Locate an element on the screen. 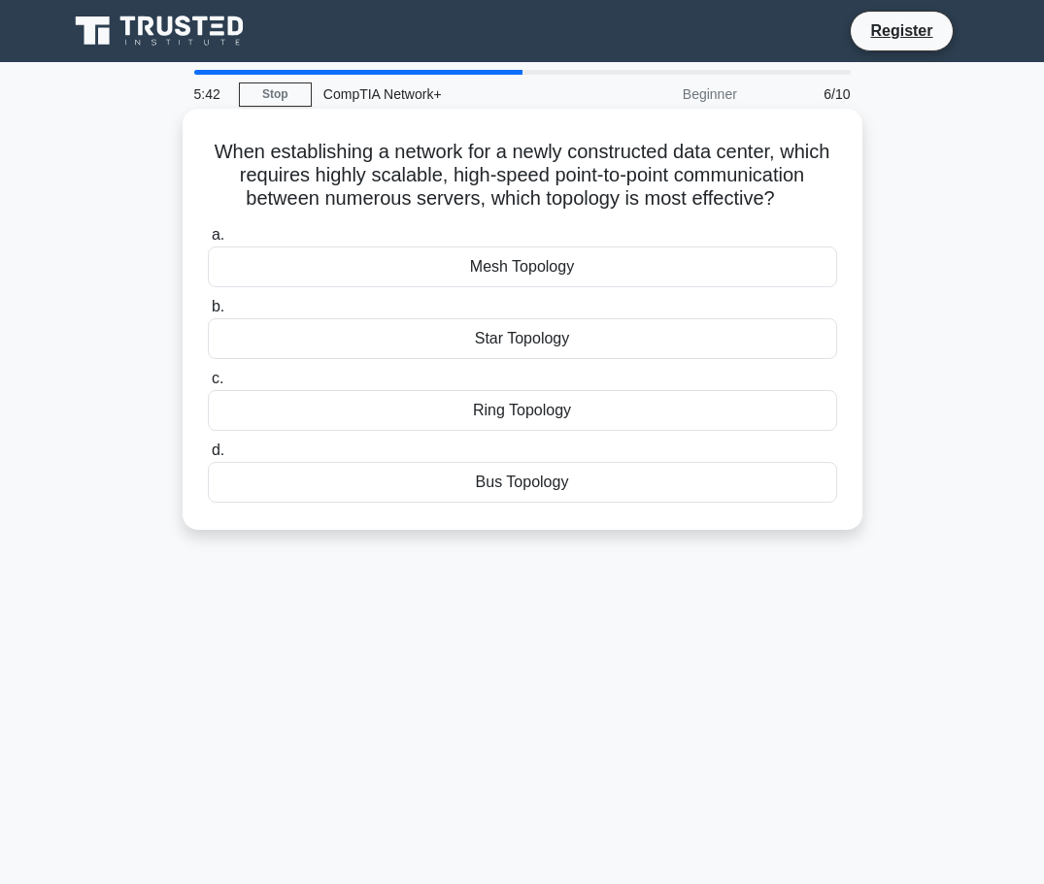 The image size is (1044, 884). div: Mesh Topology is located at coordinates (522, 267).